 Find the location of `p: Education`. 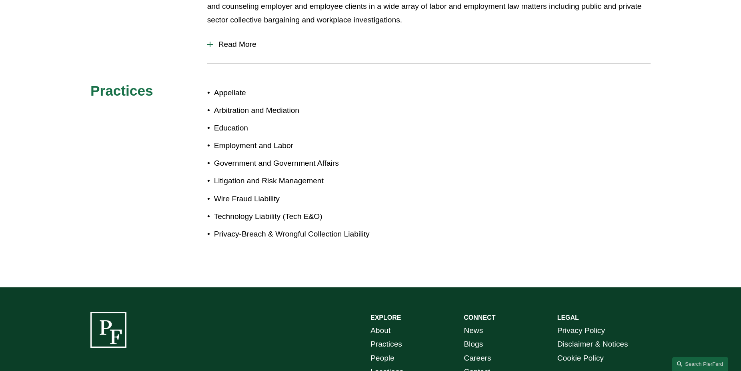

p: Education is located at coordinates (292, 128).